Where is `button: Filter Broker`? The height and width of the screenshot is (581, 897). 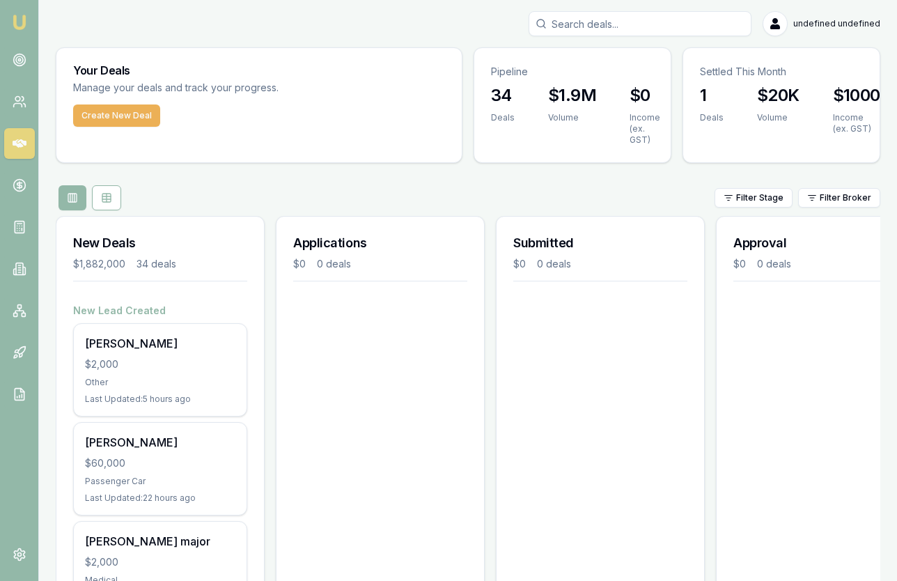
button: Filter Broker is located at coordinates (839, 198).